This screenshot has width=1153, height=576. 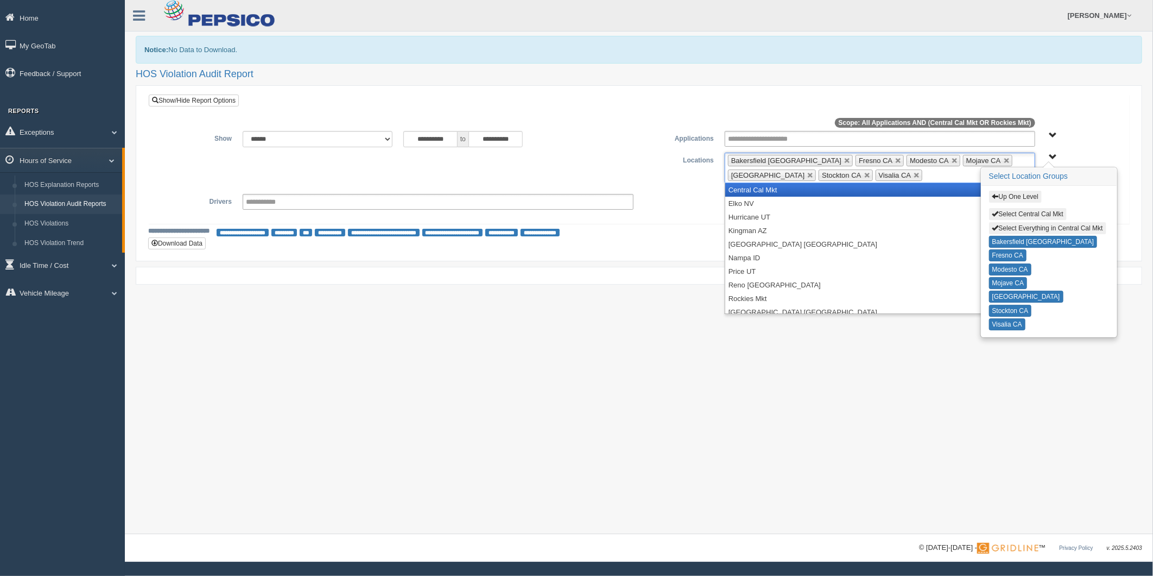 What do you see at coordinates (1008, 548) in the screenshot?
I see `img: Gridline` at bounding box center [1008, 548].